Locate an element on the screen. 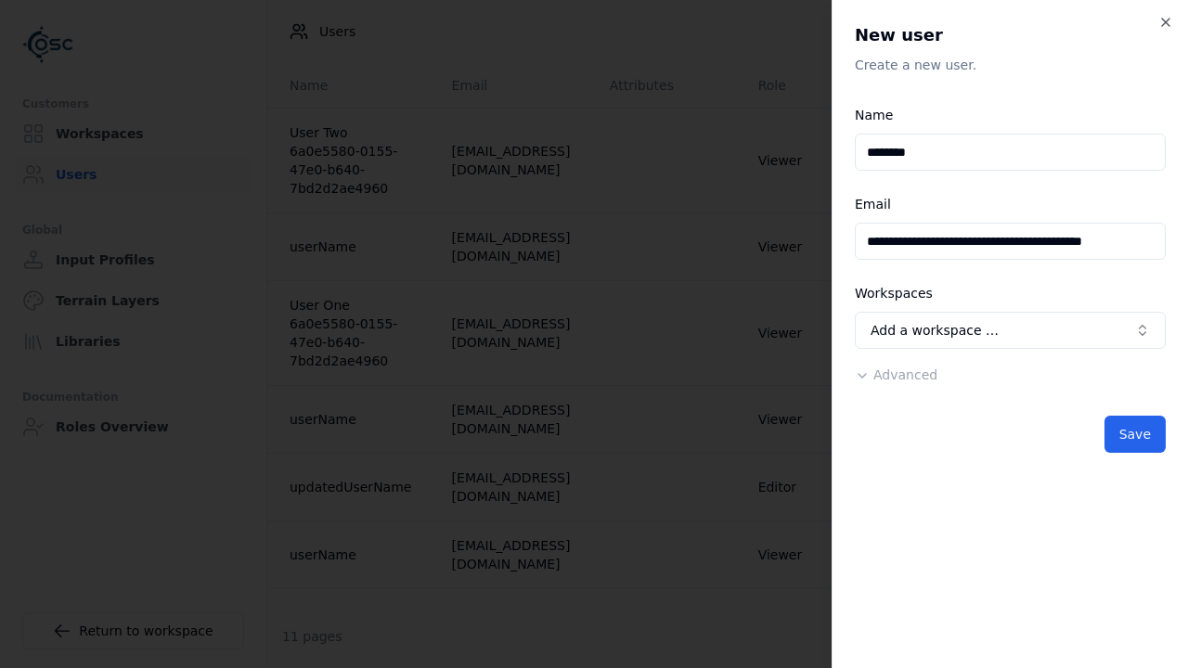 The width and height of the screenshot is (1188, 668). label: Email is located at coordinates (873, 204).